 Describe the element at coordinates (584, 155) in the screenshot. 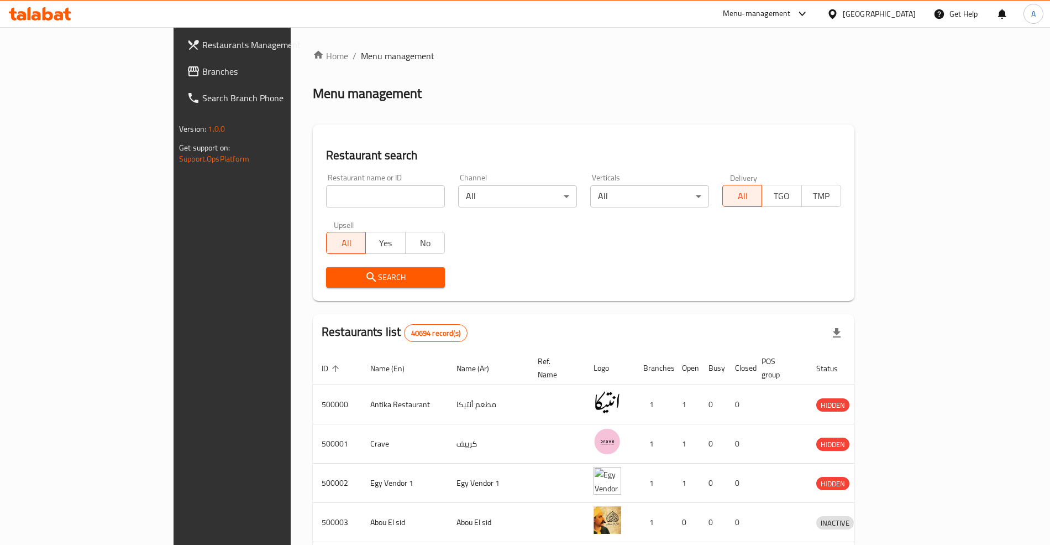

I see `h2: Restaurant search` at that location.